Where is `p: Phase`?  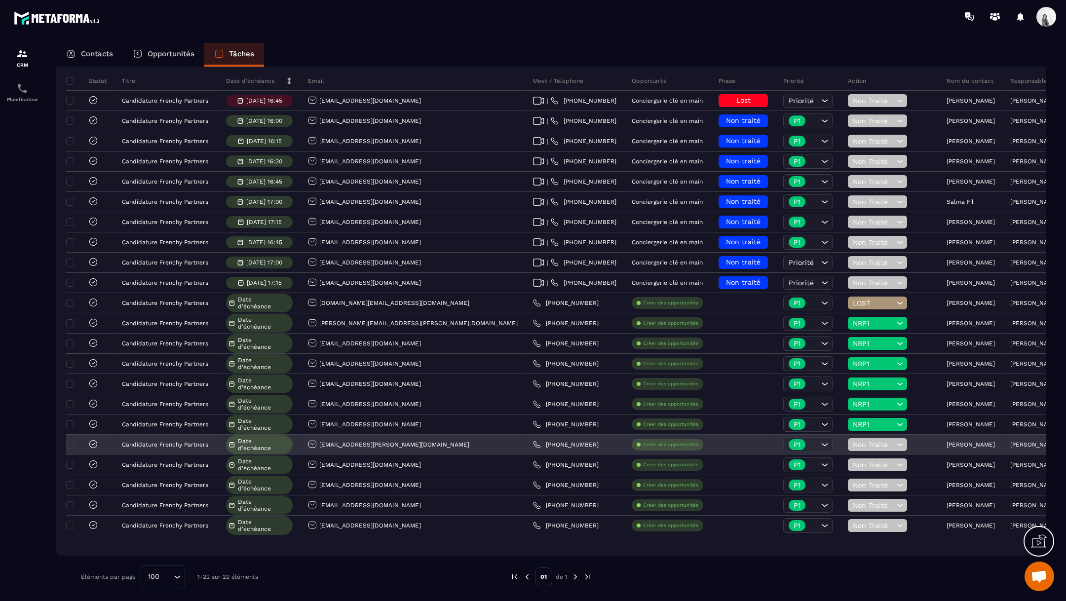 p: Phase is located at coordinates (727, 81).